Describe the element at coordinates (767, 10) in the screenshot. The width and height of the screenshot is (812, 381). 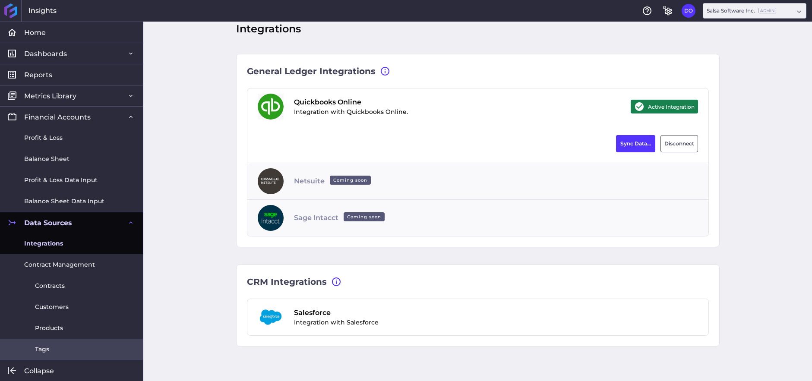
I see `ins: Admin` at that location.